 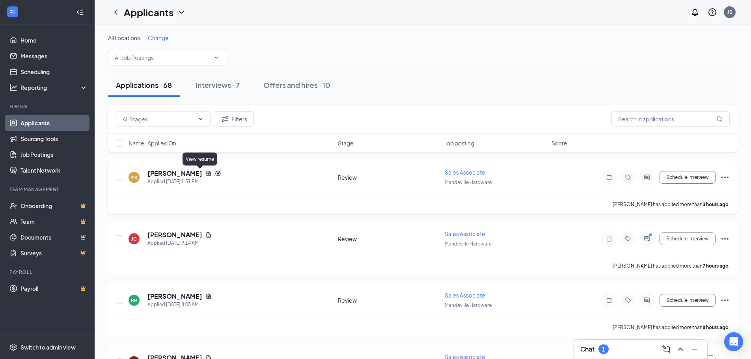 I want to click on div: RH, so click(x=134, y=300).